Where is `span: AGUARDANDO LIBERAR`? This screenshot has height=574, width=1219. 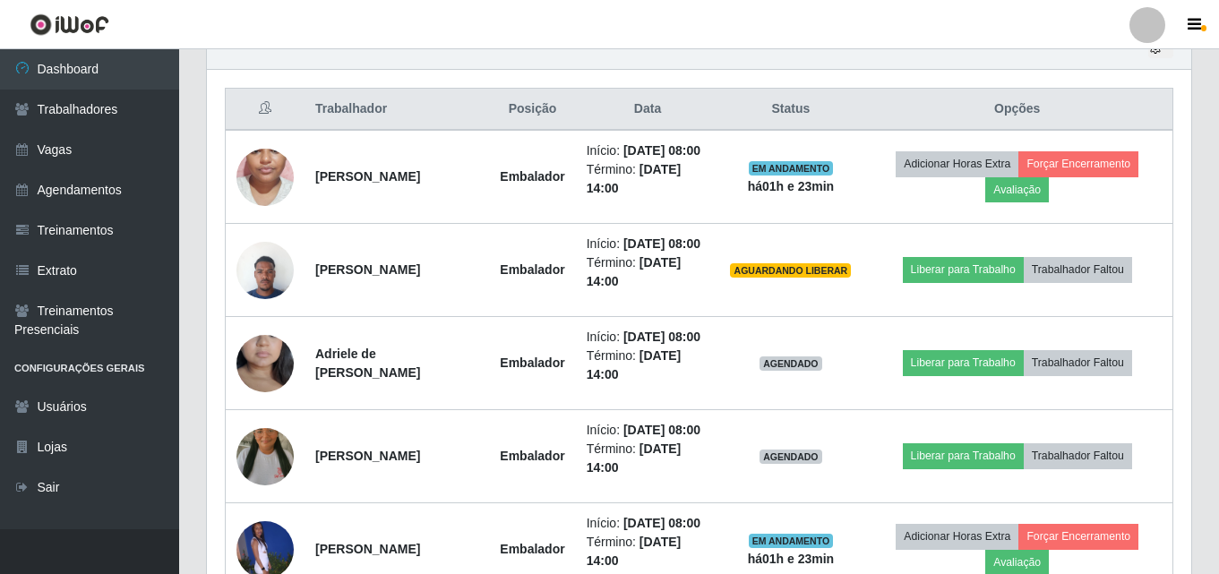 span: AGUARDANDO LIBERAR is located at coordinates (790, 270).